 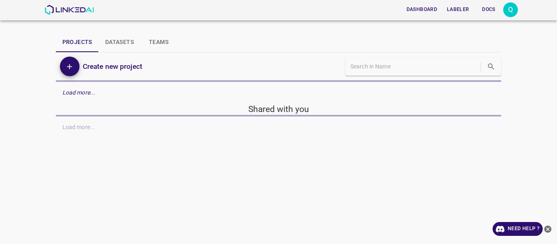 I want to click on h6: Create new project, so click(x=113, y=66).